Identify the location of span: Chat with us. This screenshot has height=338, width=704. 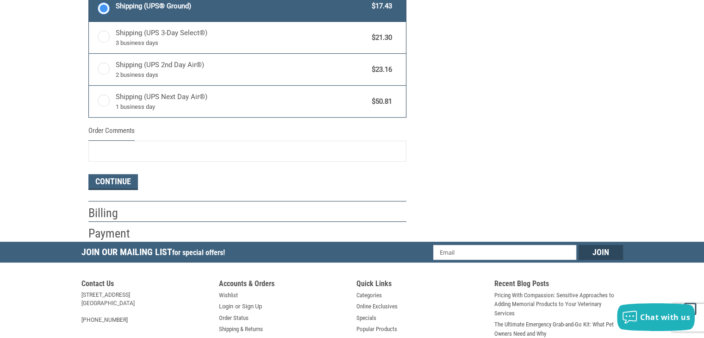
(665, 317).